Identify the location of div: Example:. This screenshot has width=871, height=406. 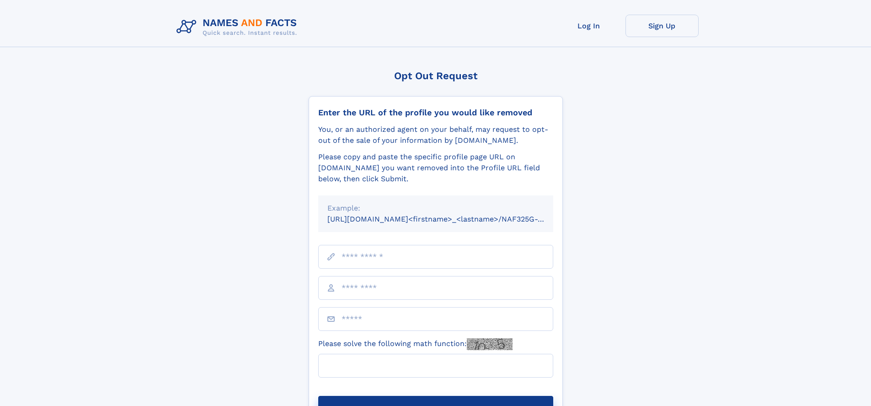
(436, 208).